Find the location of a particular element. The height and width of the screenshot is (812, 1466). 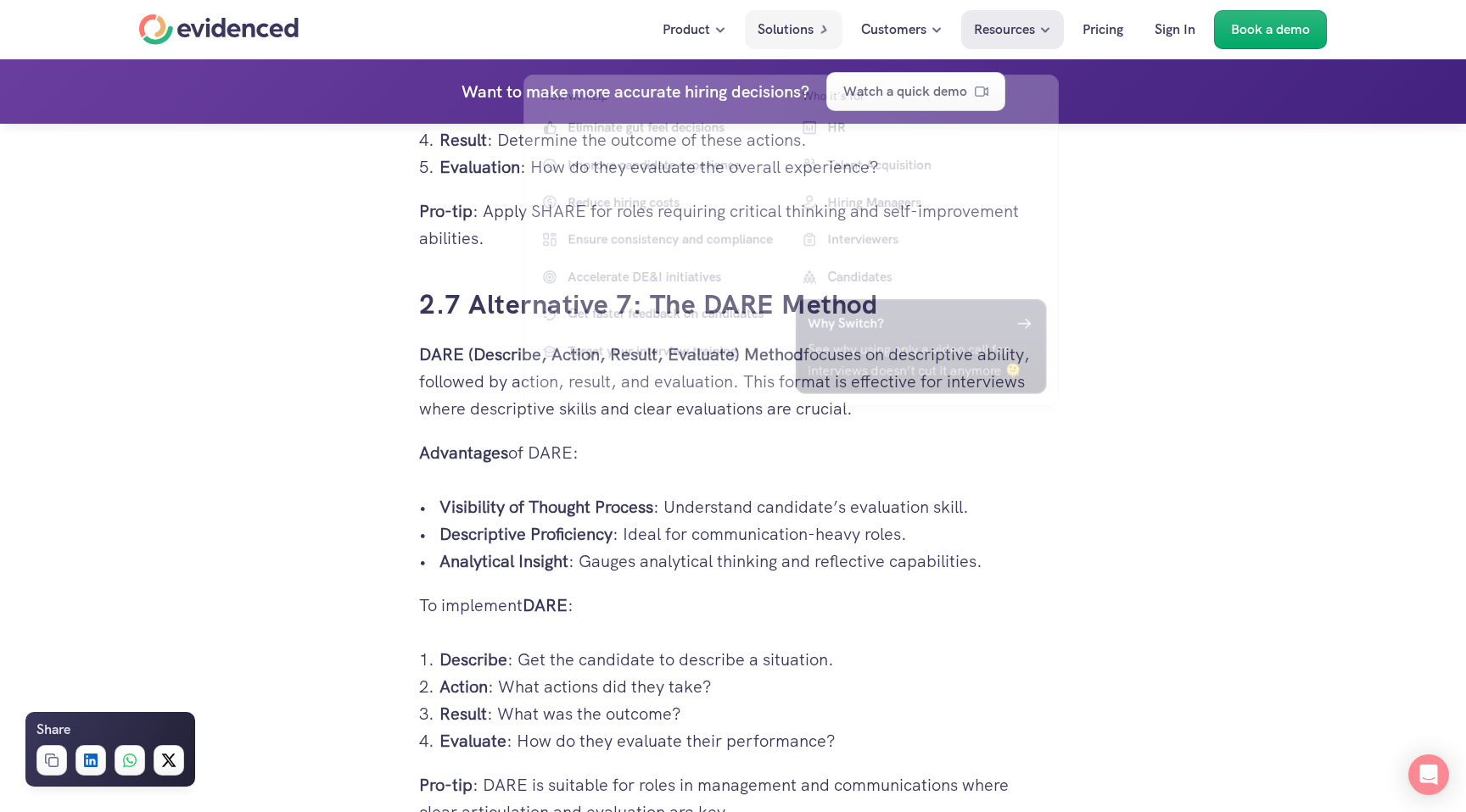

a: Home is located at coordinates (219, 29).